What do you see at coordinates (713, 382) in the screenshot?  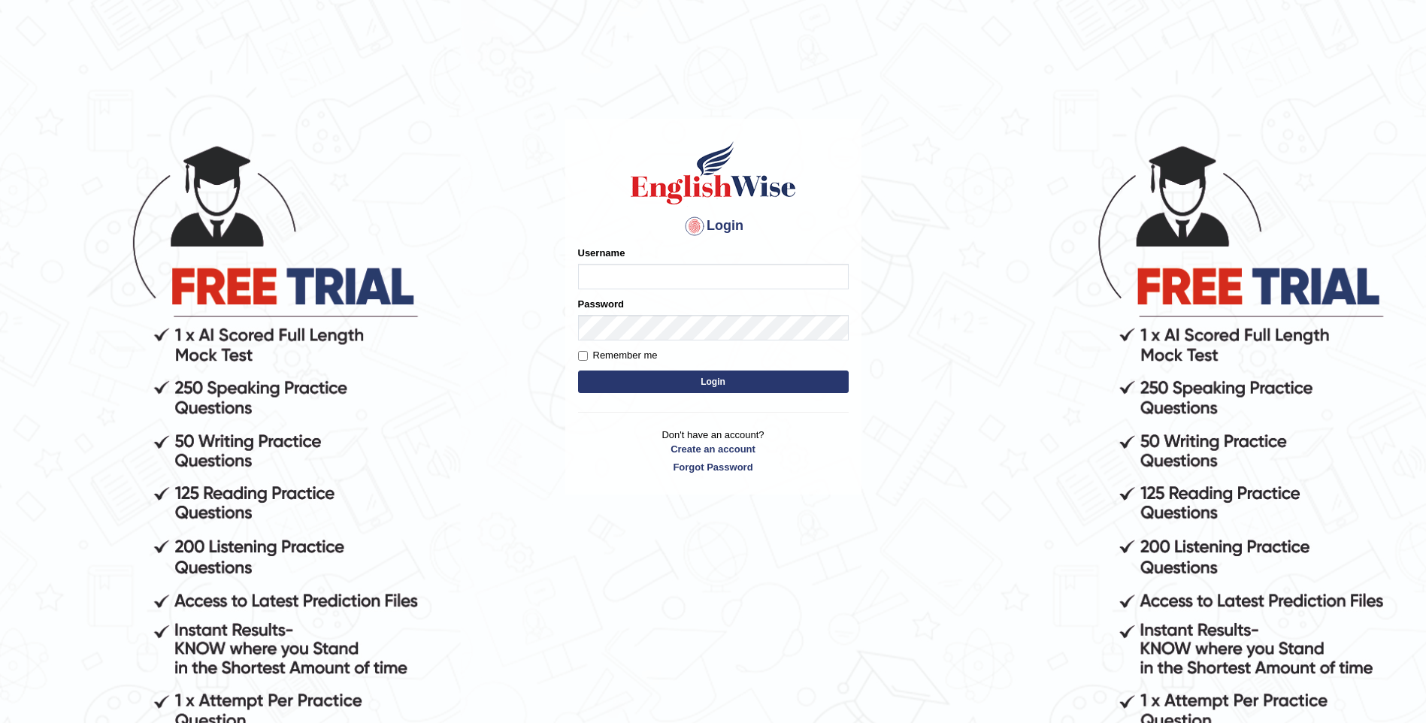 I see `button: Login` at bounding box center [713, 382].